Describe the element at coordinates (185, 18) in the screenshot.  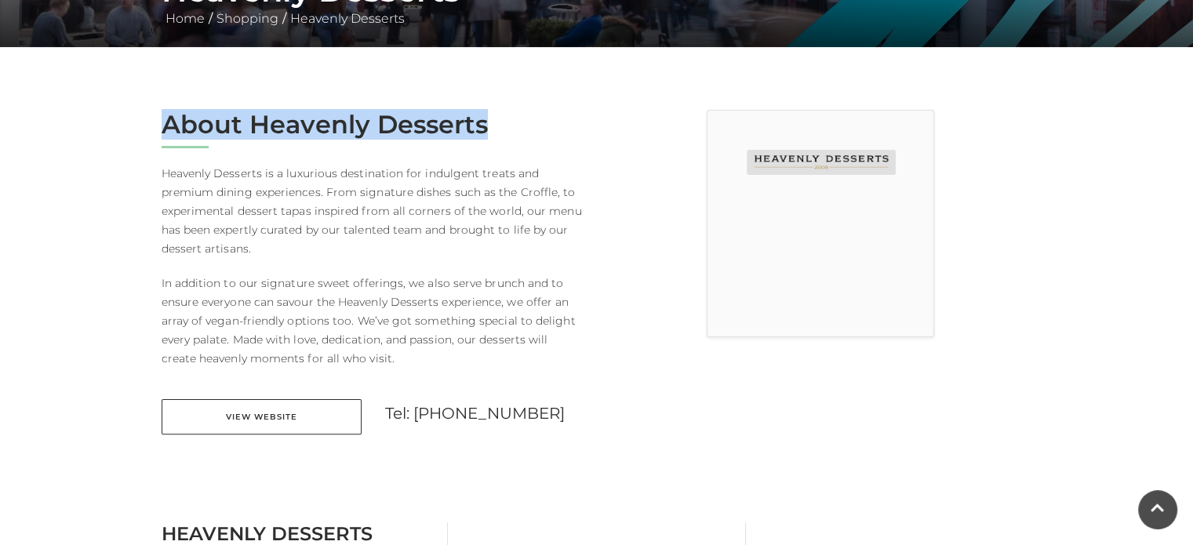
I see `a: Home` at that location.